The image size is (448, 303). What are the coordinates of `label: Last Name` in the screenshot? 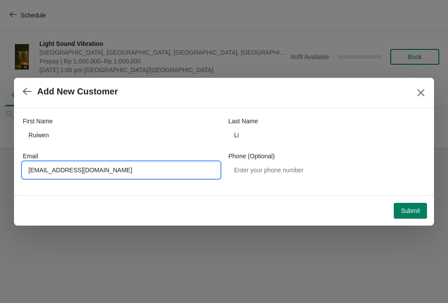 It's located at (243, 121).